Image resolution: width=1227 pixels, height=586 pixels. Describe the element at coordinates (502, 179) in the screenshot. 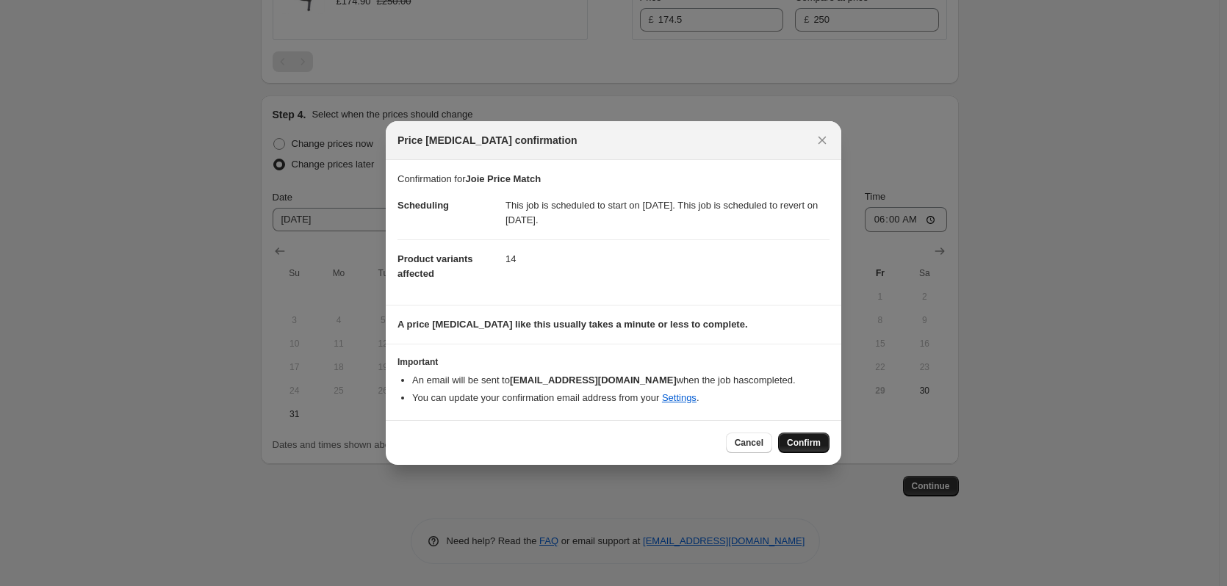

I see `b: Joie Price Match` at that location.